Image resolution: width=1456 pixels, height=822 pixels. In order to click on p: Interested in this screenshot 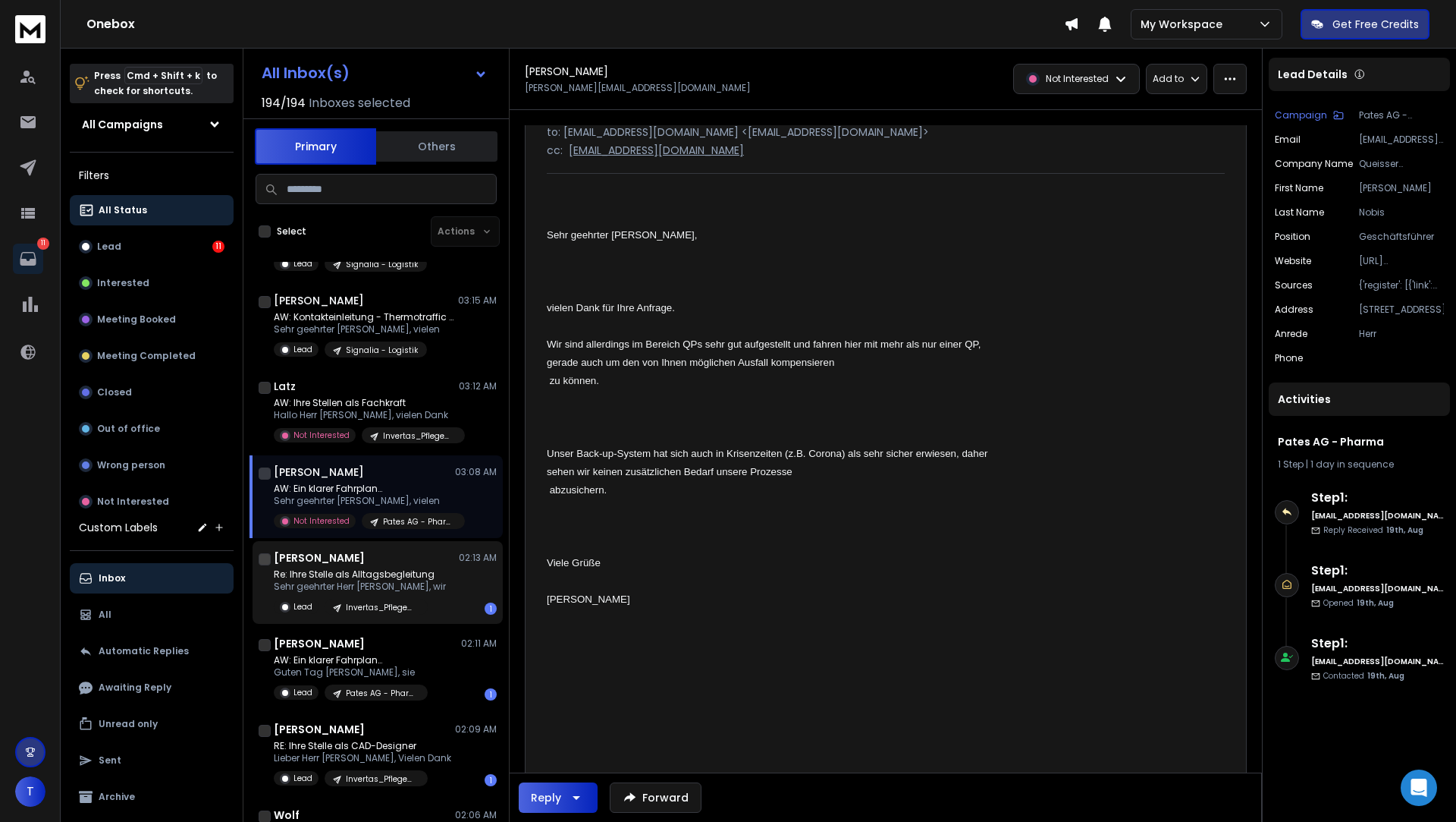, I will do `click(123, 283)`.